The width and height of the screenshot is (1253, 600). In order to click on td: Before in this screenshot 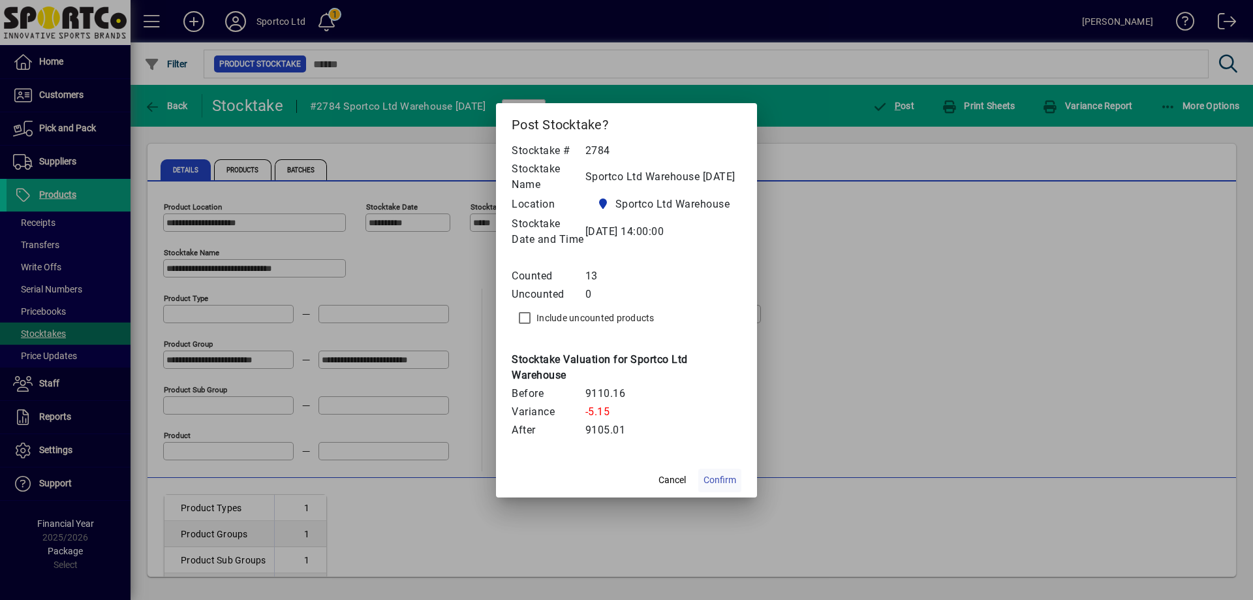, I will do `click(548, 393)`.